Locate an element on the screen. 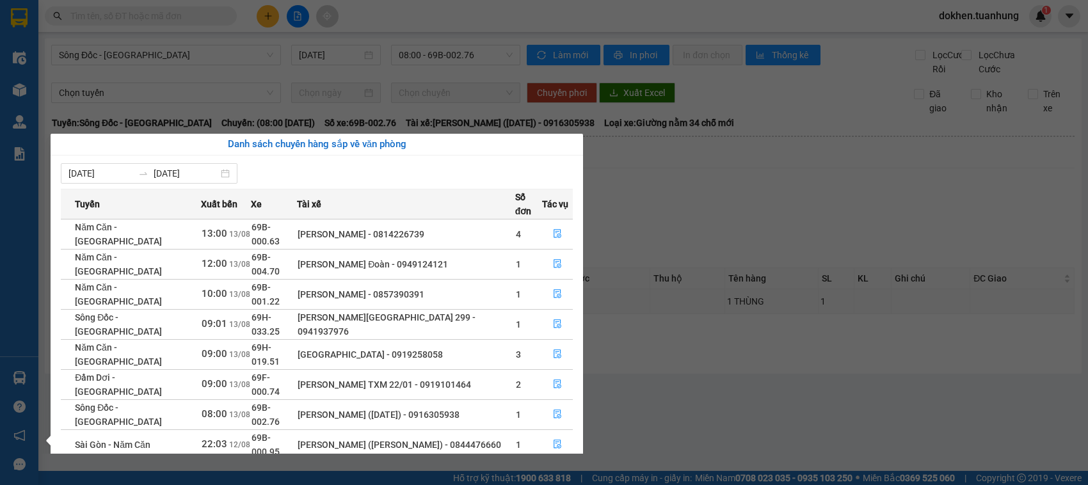  span: 69F-000.74 is located at coordinates (266, 385).